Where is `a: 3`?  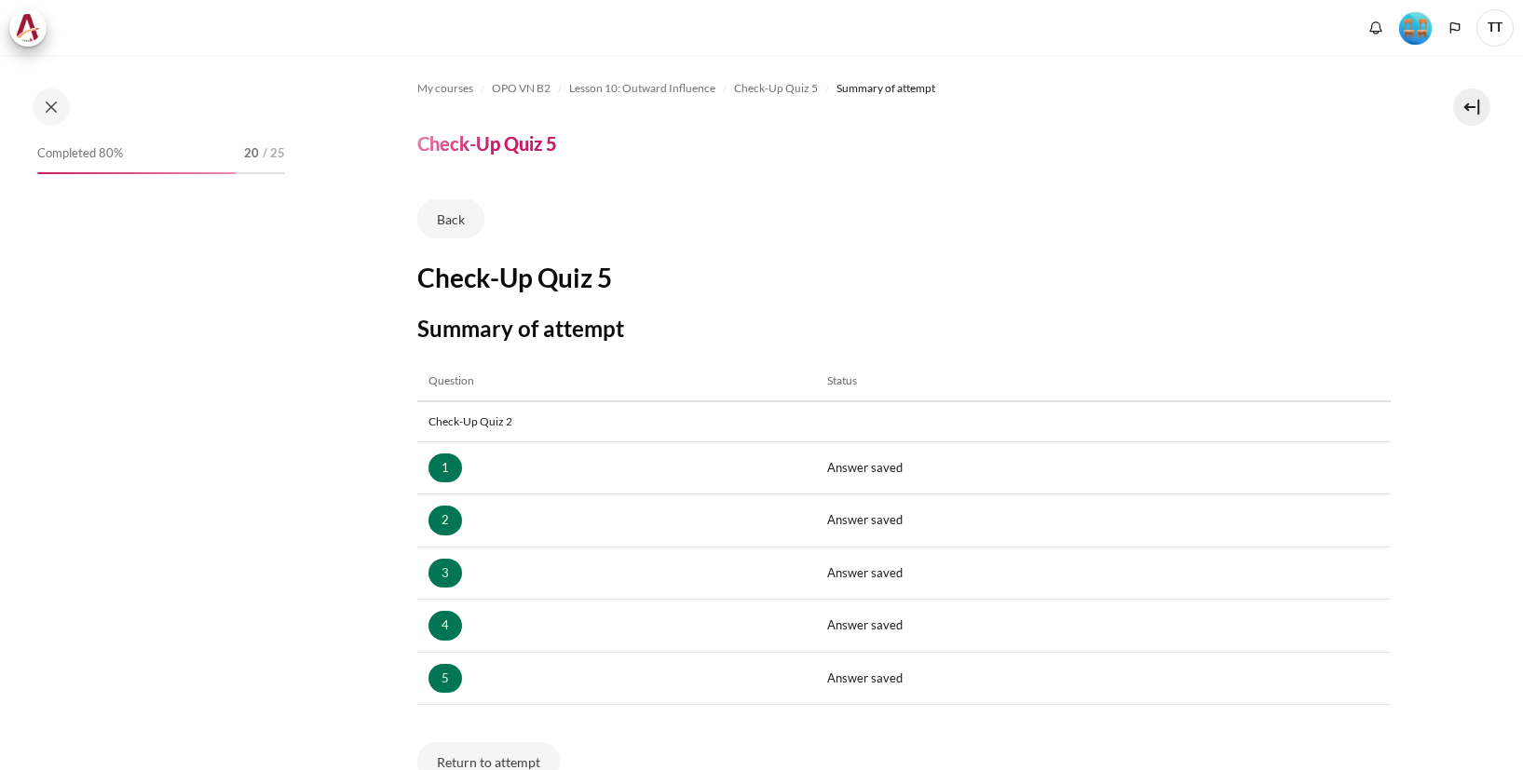 a: 3 is located at coordinates (445, 574).